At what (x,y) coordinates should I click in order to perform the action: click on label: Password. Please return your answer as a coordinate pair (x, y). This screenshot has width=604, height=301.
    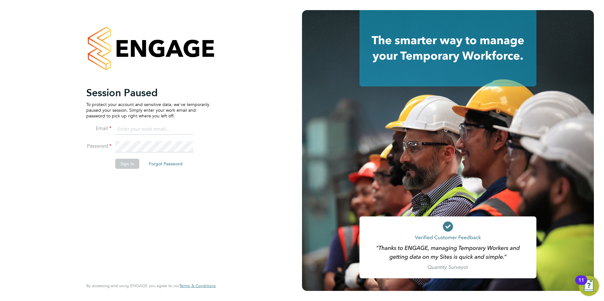
    Looking at the image, I should click on (99, 146).